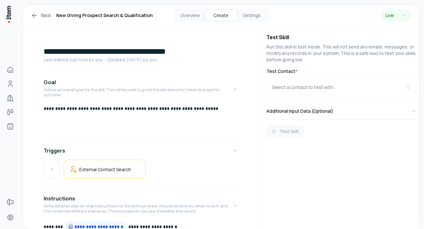 Image resolution: width=424 pixels, height=229 pixels. I want to click on button: Additional Input Data (Optional), so click(341, 111).